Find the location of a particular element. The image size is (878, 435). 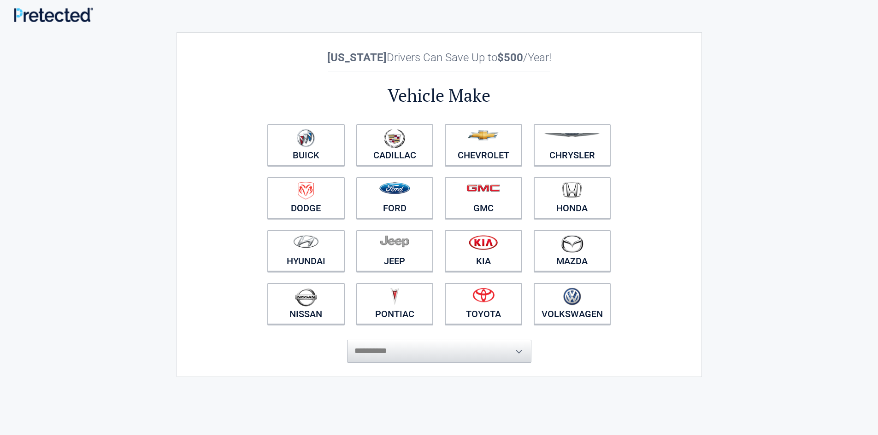

img: ford is located at coordinates (394, 188).